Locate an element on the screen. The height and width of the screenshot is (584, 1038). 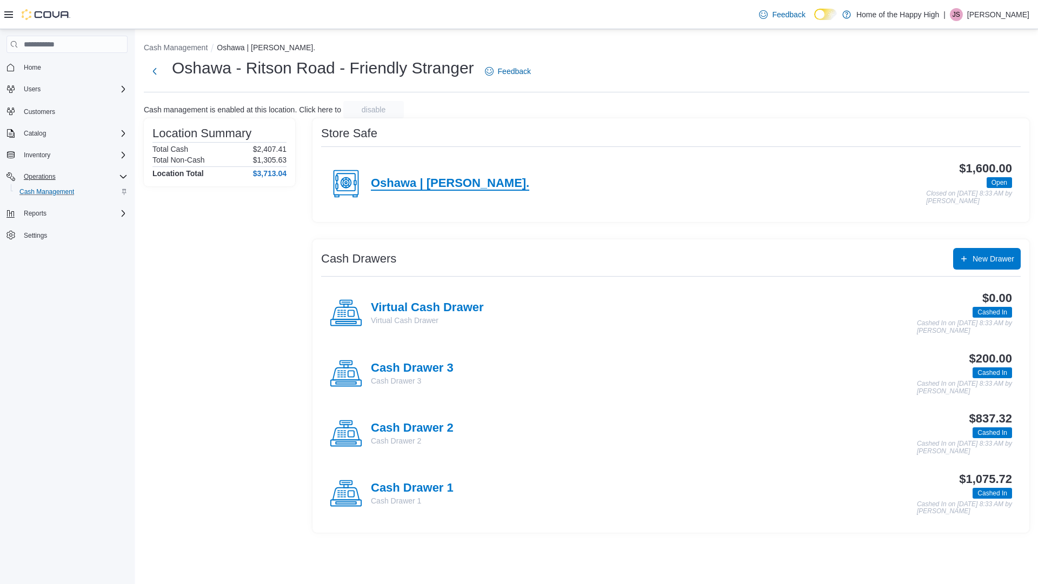
span: JS is located at coordinates (956, 15).